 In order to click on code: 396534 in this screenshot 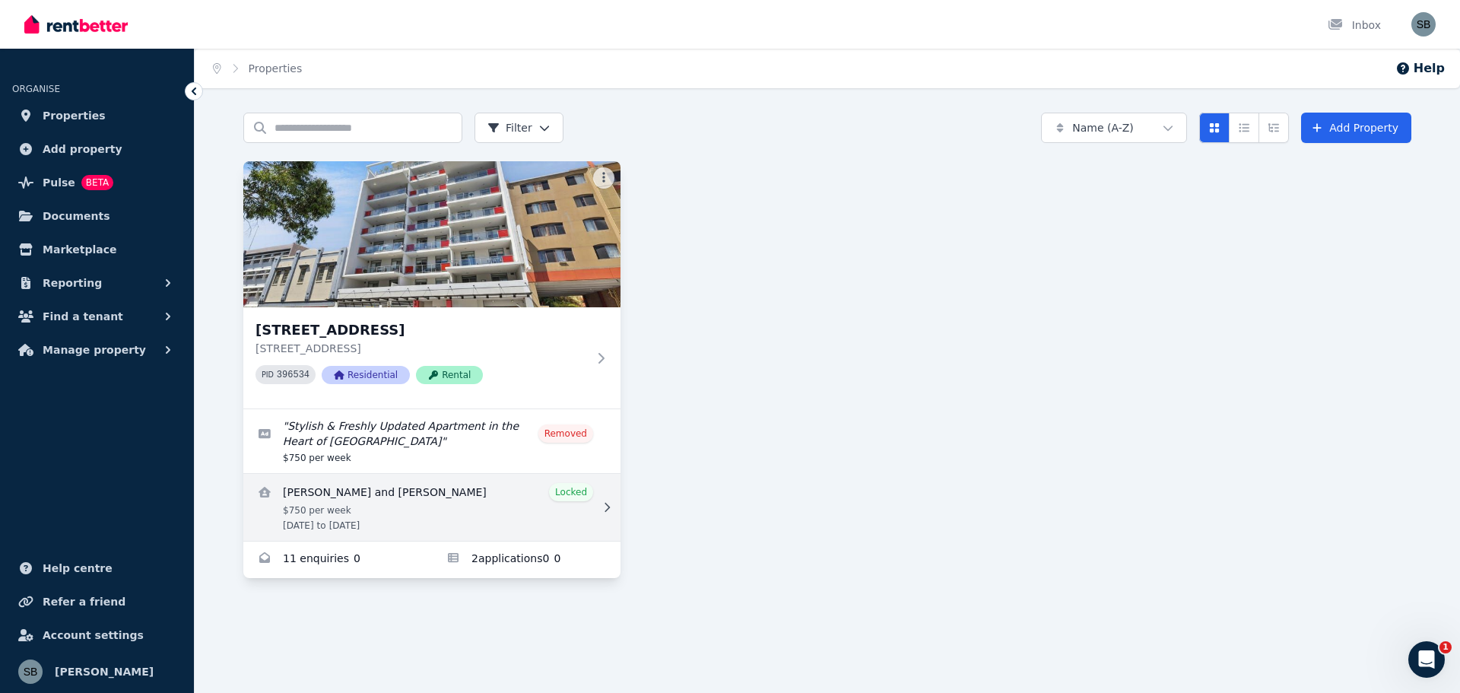, I will do `click(293, 375)`.